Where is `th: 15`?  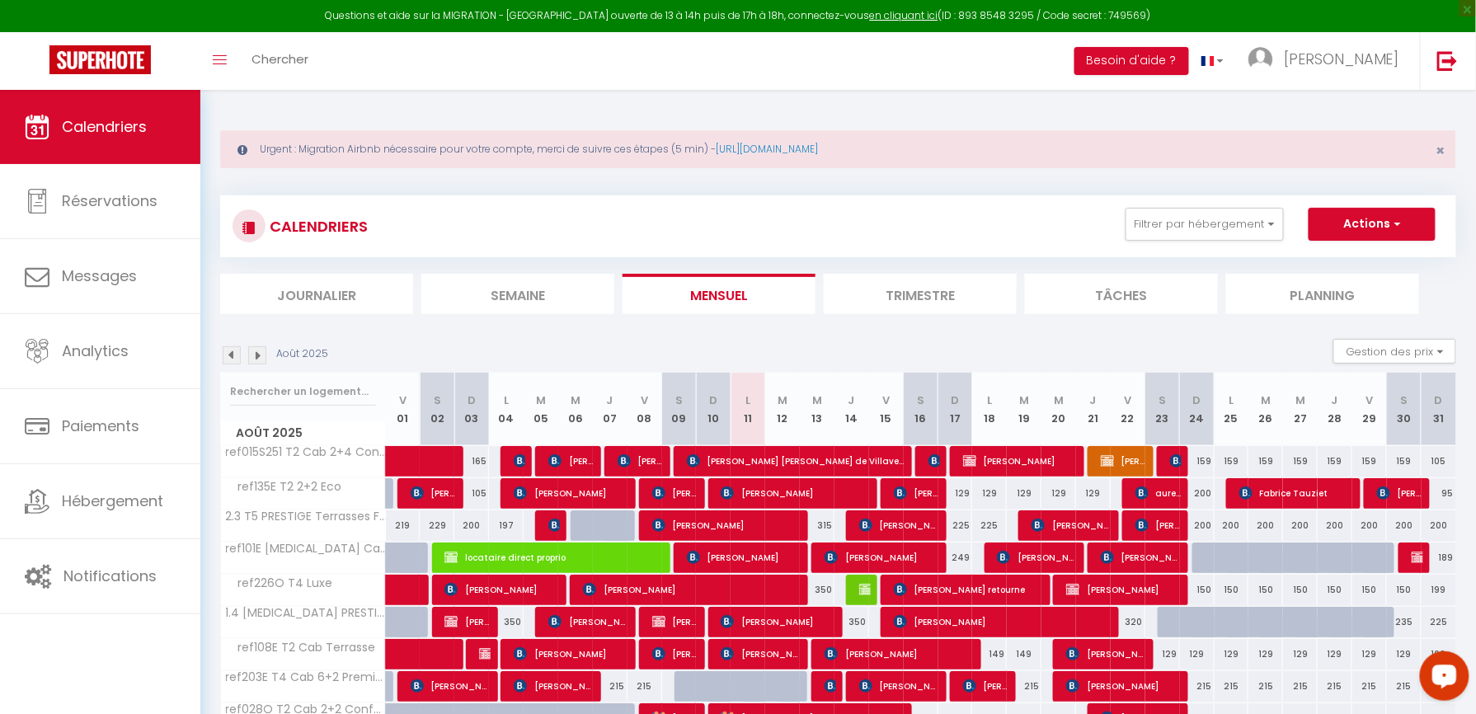 th: 15 is located at coordinates (886, 409).